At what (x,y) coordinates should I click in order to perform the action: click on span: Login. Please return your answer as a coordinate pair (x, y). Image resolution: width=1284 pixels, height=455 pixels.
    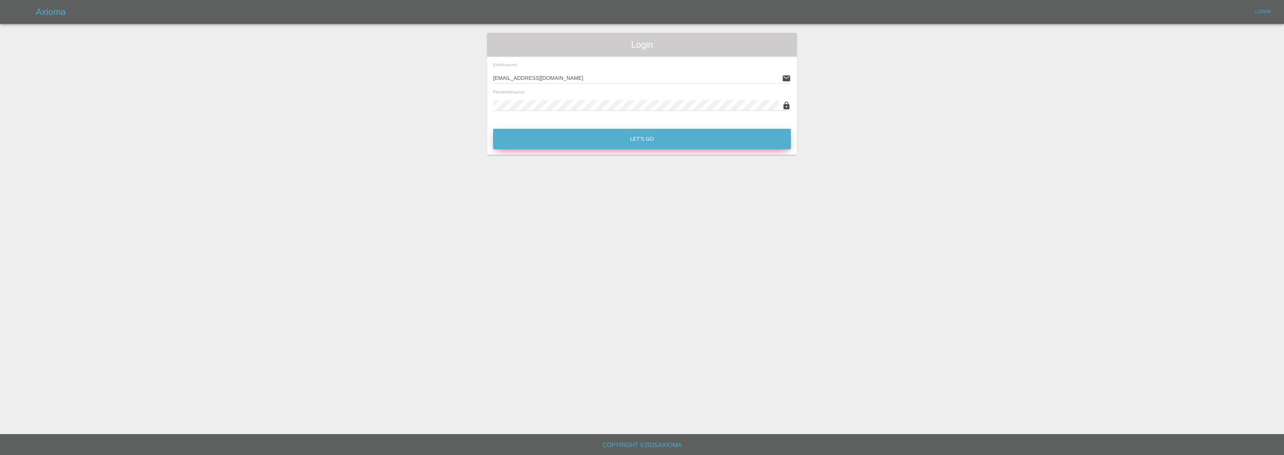
    Looking at the image, I should click on (642, 45).